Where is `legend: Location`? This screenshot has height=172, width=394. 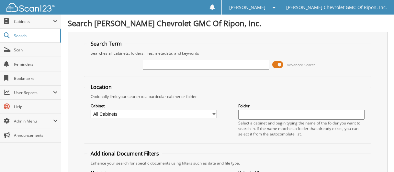 legend: Location is located at coordinates (101, 87).